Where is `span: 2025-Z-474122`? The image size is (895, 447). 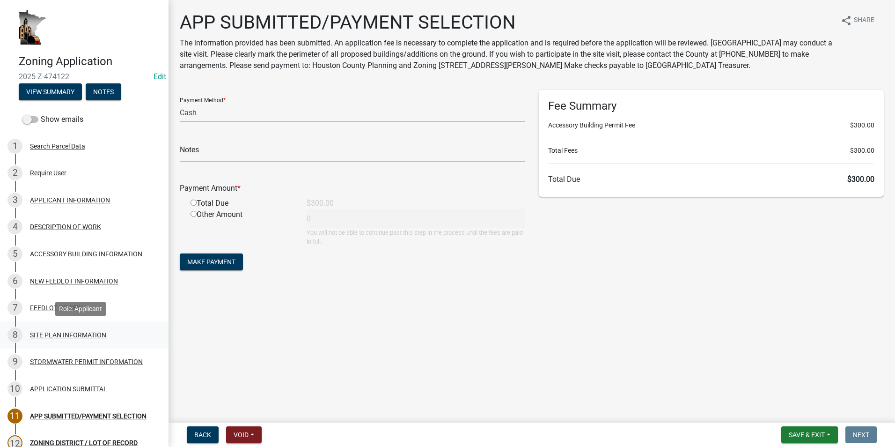
span: 2025-Z-474122 is located at coordinates (84, 76).